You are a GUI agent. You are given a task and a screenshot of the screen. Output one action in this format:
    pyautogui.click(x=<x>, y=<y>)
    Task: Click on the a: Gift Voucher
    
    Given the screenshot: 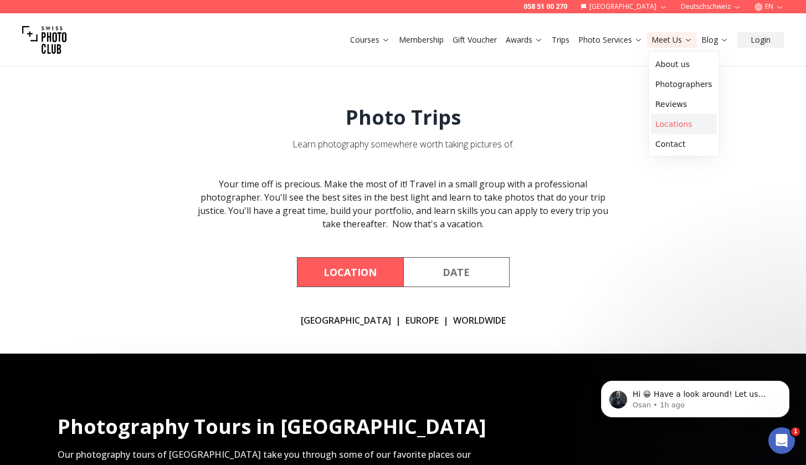 What is the action you would take?
    pyautogui.click(x=475, y=40)
    